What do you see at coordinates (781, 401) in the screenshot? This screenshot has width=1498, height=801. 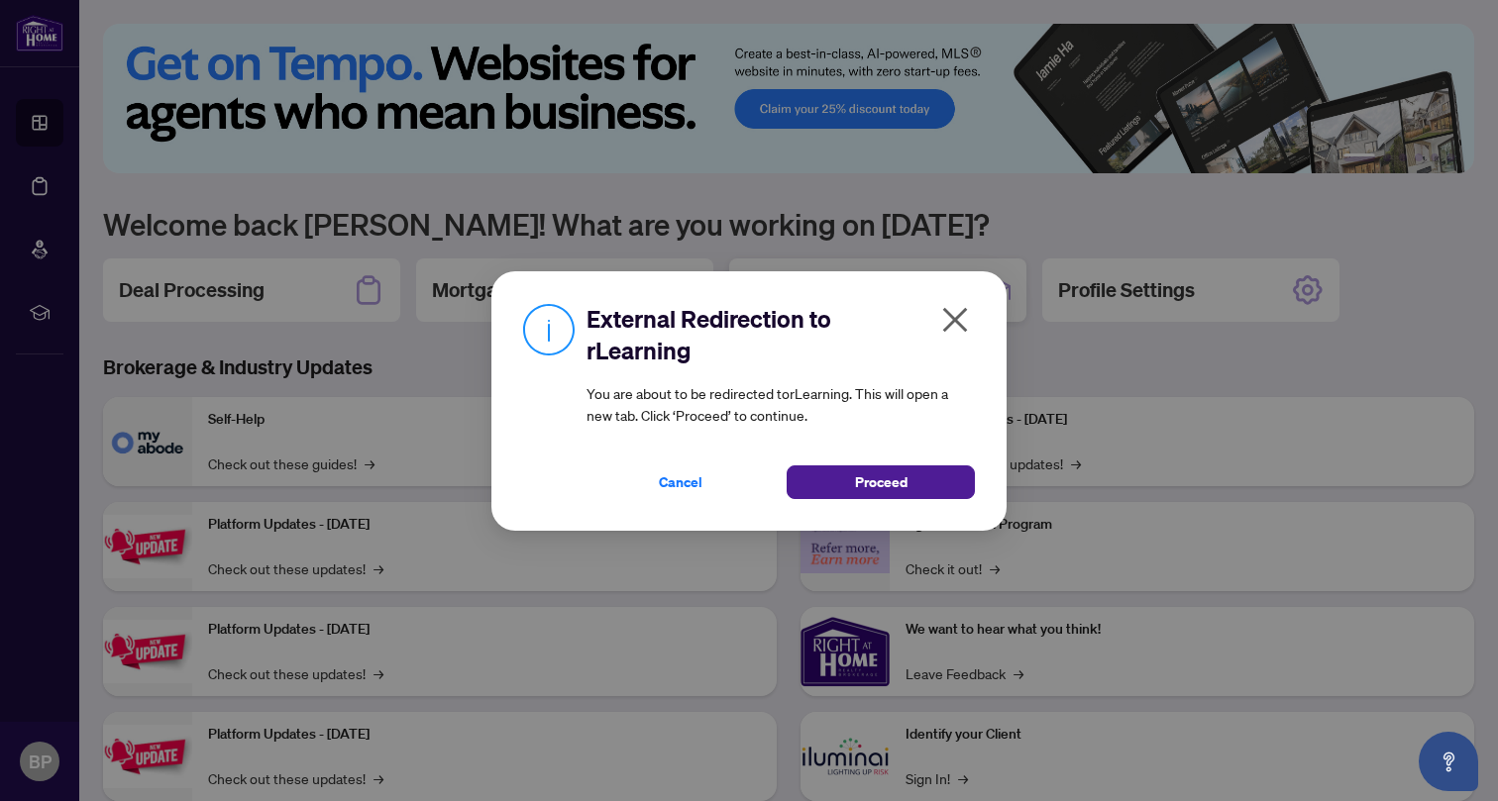 I see `div: You are about to be redirected to rLearning . This will open a new tab. Click ‘Proceed’ to continue.` at bounding box center [781, 401].